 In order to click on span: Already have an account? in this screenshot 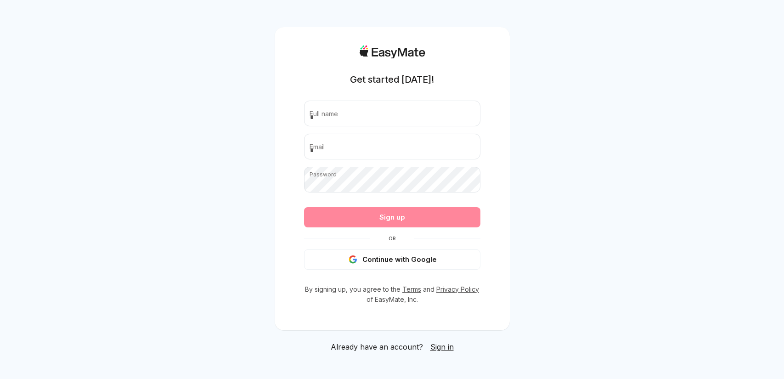, I will do `click(377, 347)`.